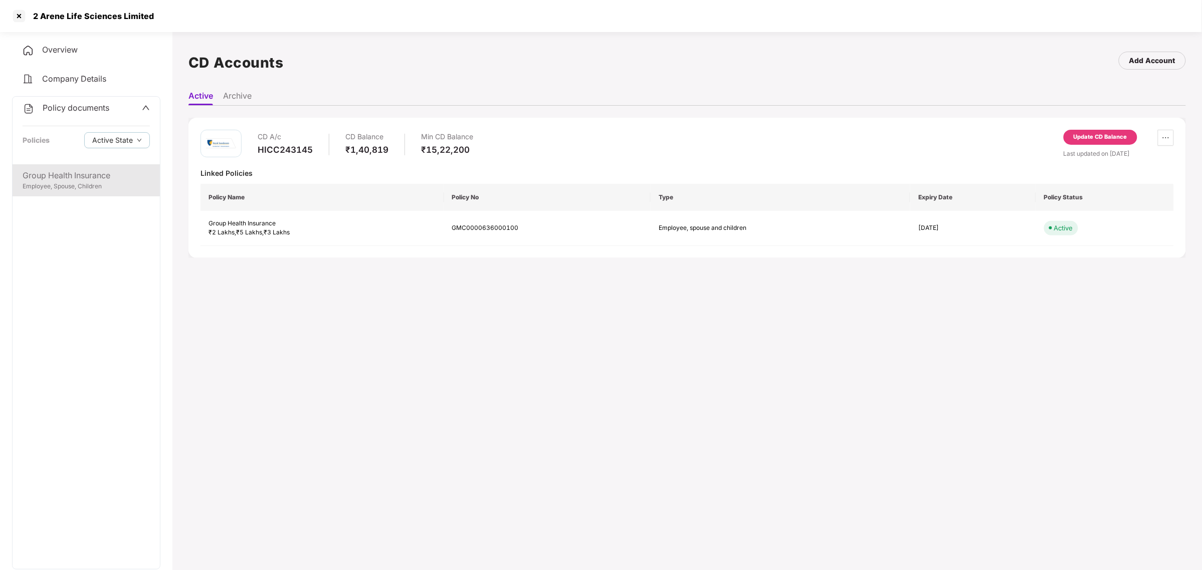 Image resolution: width=1202 pixels, height=570 pixels. I want to click on th: Expiry Date, so click(973, 197).